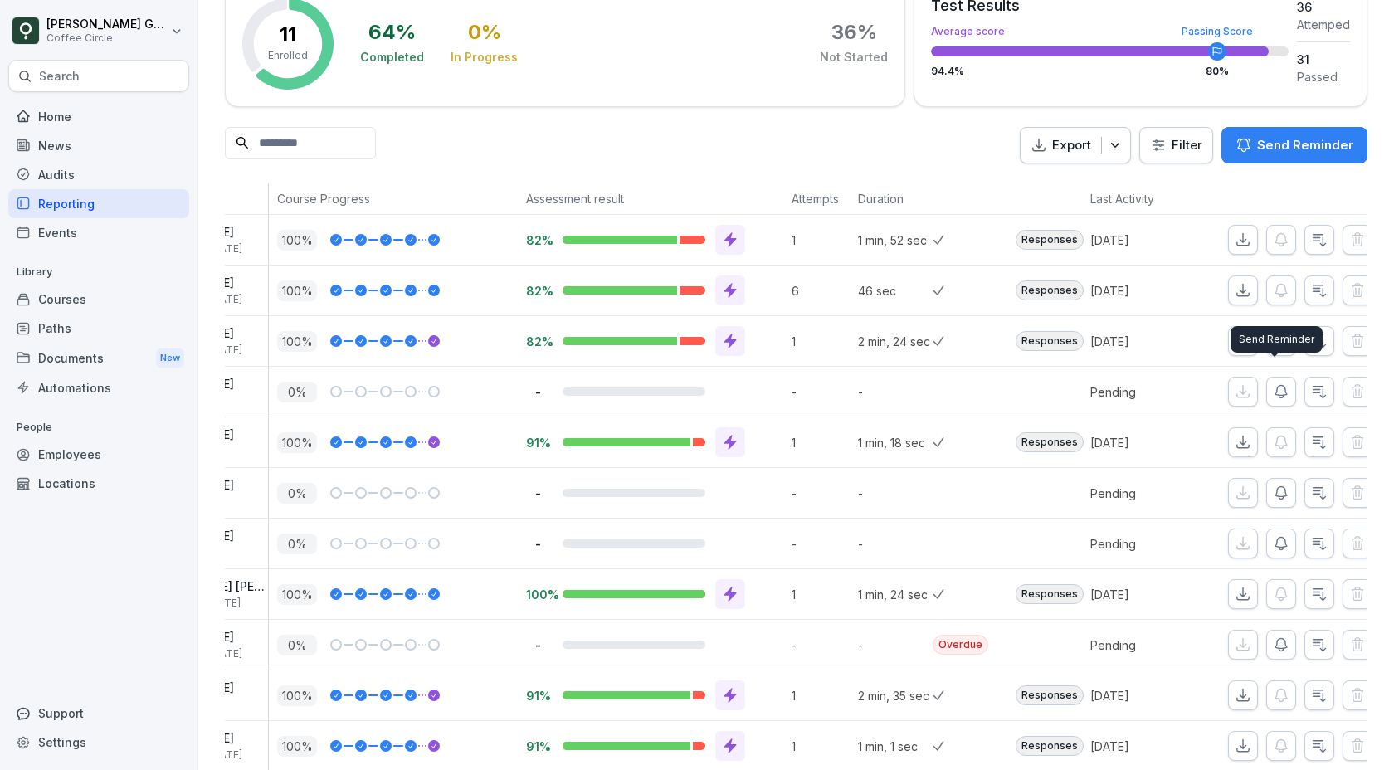 The height and width of the screenshot is (770, 1394). What do you see at coordinates (538, 594) in the screenshot?
I see `p: 100%` at bounding box center [538, 594].